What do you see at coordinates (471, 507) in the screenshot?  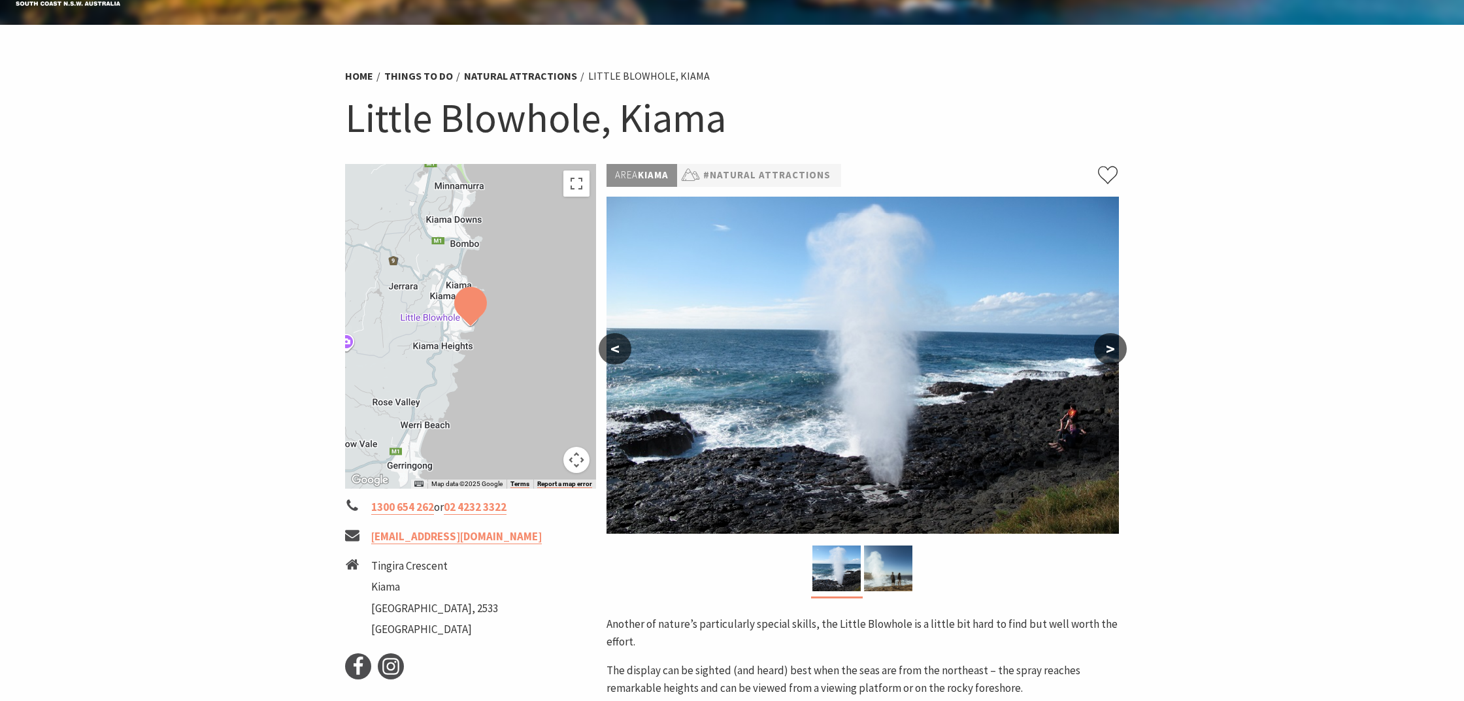 I see `li: or` at bounding box center [471, 507].